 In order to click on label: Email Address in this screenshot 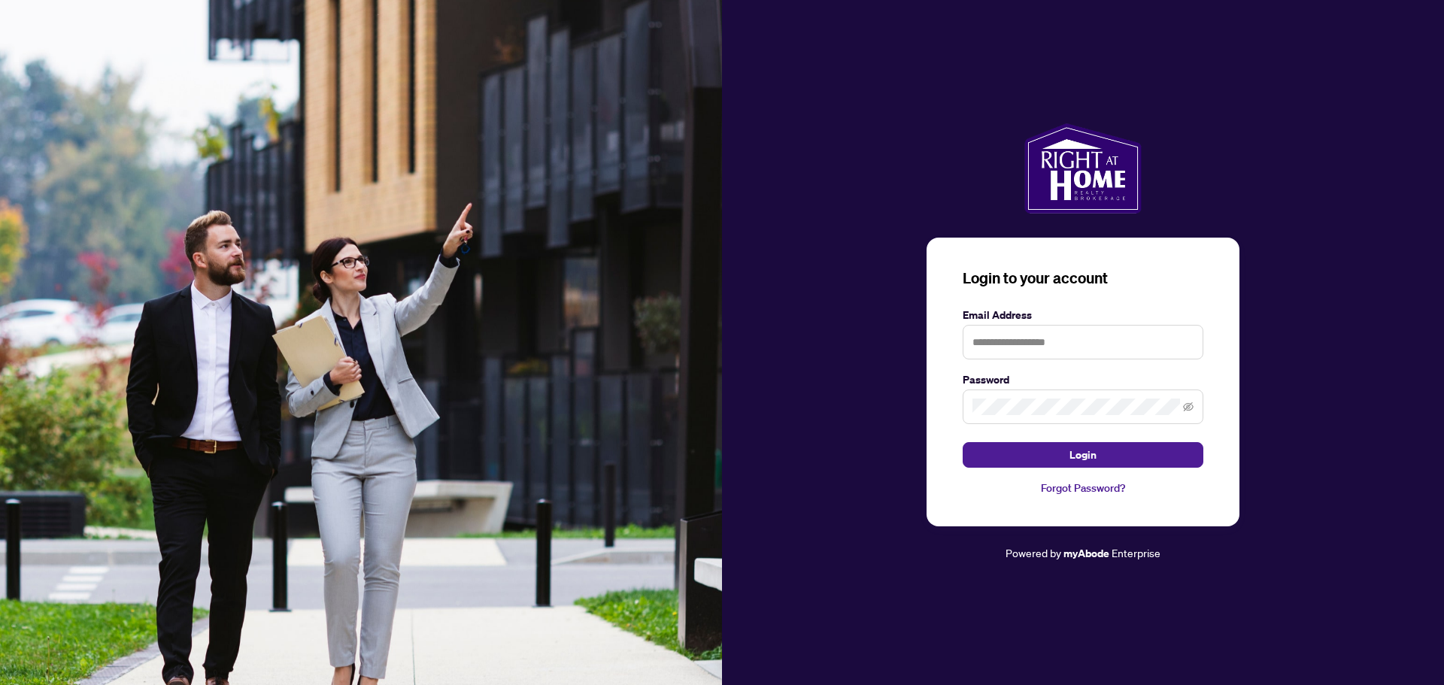, I will do `click(1083, 315)`.